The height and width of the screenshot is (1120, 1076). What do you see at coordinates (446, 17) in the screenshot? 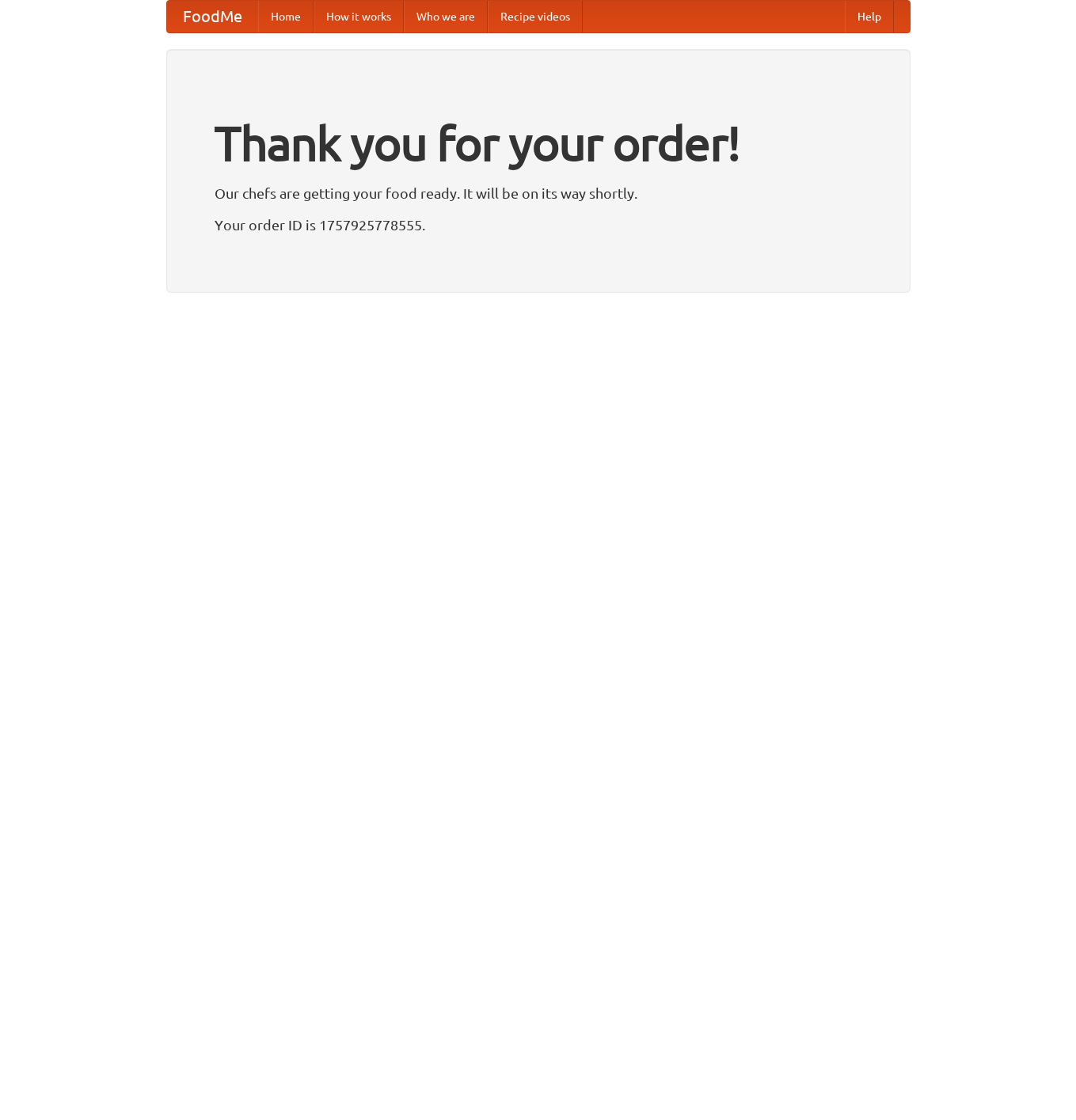
I see `a: Who we are` at bounding box center [446, 17].